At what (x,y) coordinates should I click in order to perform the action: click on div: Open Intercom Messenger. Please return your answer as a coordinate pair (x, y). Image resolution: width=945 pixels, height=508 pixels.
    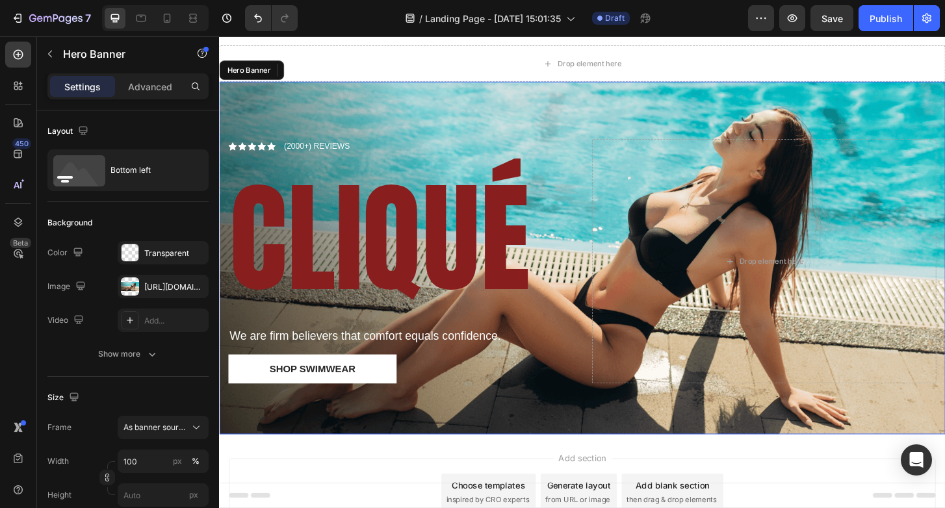
    Looking at the image, I should click on (916, 460).